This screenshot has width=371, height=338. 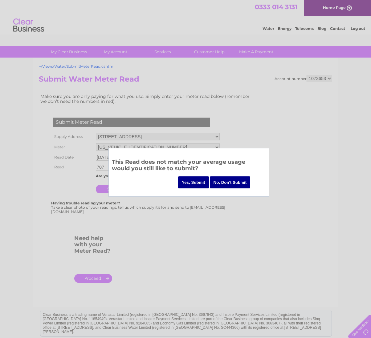 What do you see at coordinates (268, 28) in the screenshot?
I see `a: Water` at bounding box center [268, 28].